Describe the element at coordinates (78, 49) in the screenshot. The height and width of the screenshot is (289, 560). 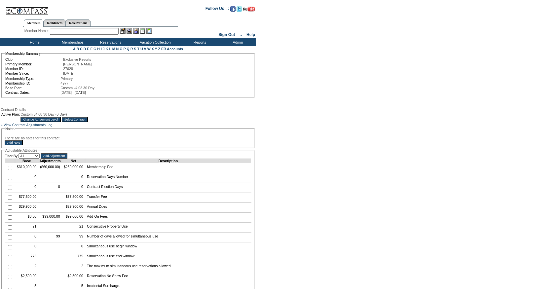
I see `a: B` at that location.